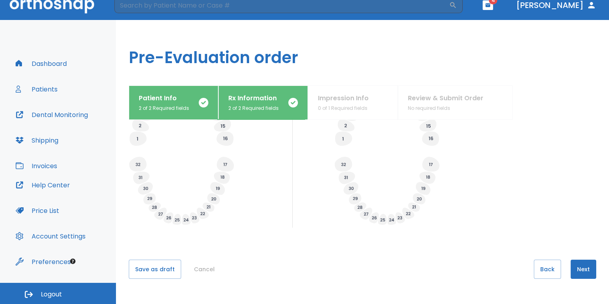  What do you see at coordinates (164, 98) in the screenshot?
I see `p: Patient Info` at bounding box center [164, 98].